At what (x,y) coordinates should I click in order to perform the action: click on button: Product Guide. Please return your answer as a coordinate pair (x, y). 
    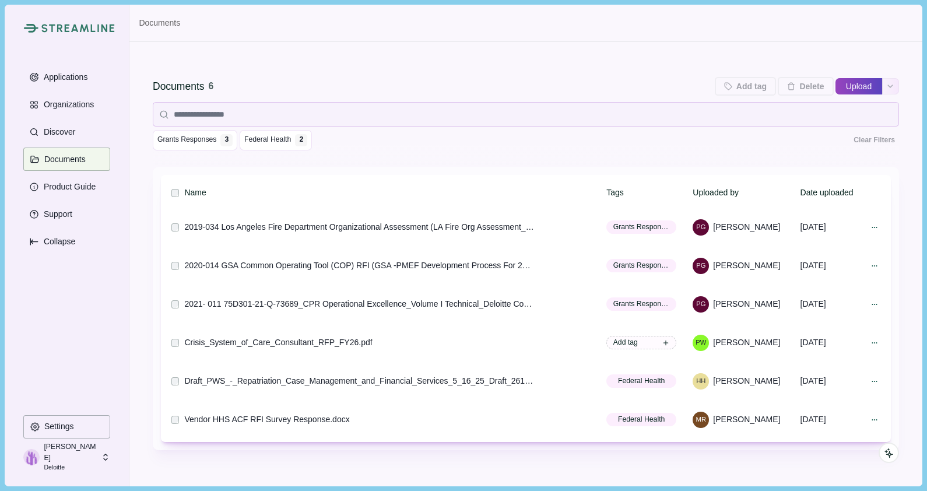
    Looking at the image, I should click on (66, 187).